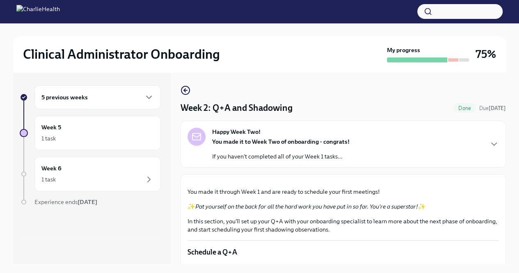 The image size is (519, 273). I want to click on img: CharlieHealth, so click(38, 11).